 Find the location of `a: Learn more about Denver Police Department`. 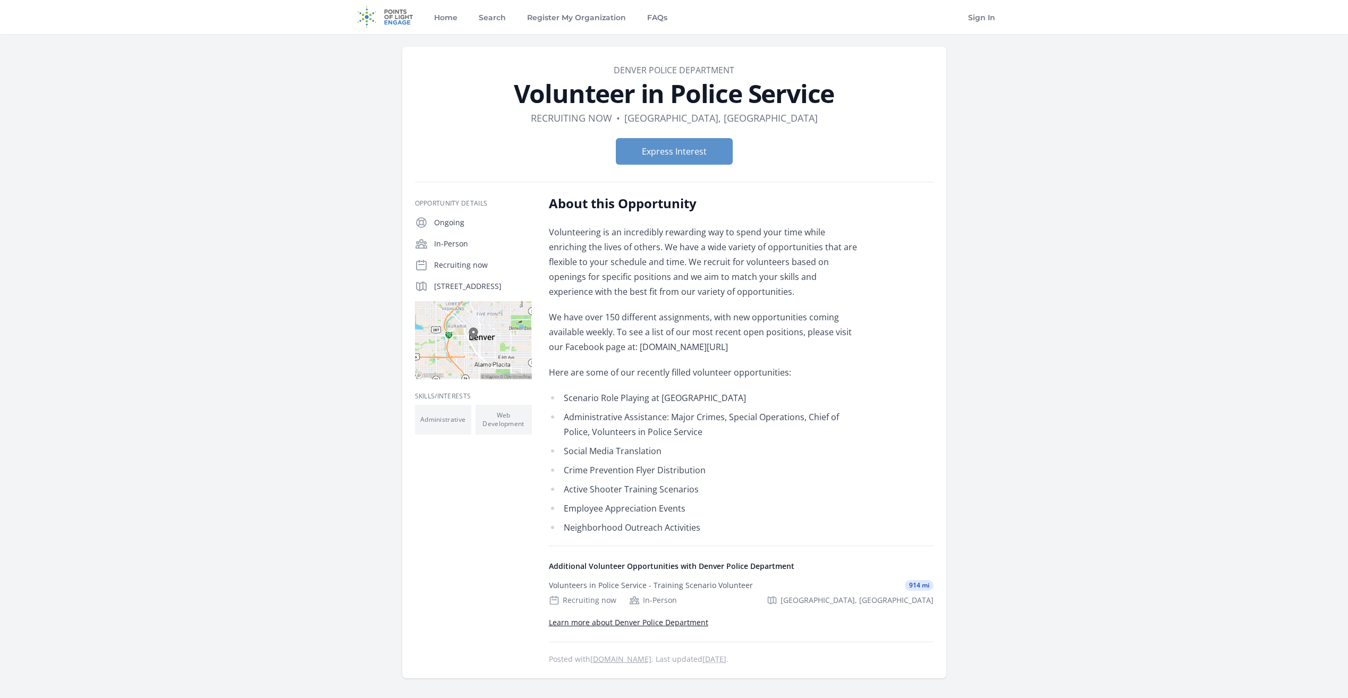

a: Learn more about Denver Police Department is located at coordinates (628, 622).